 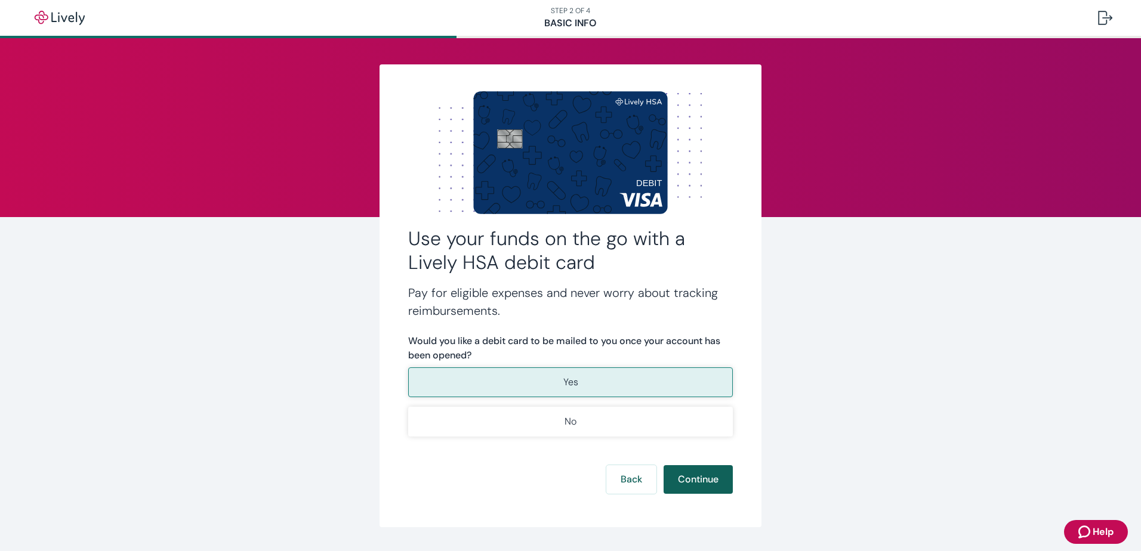 I want to click on p: Yes, so click(x=570, y=382).